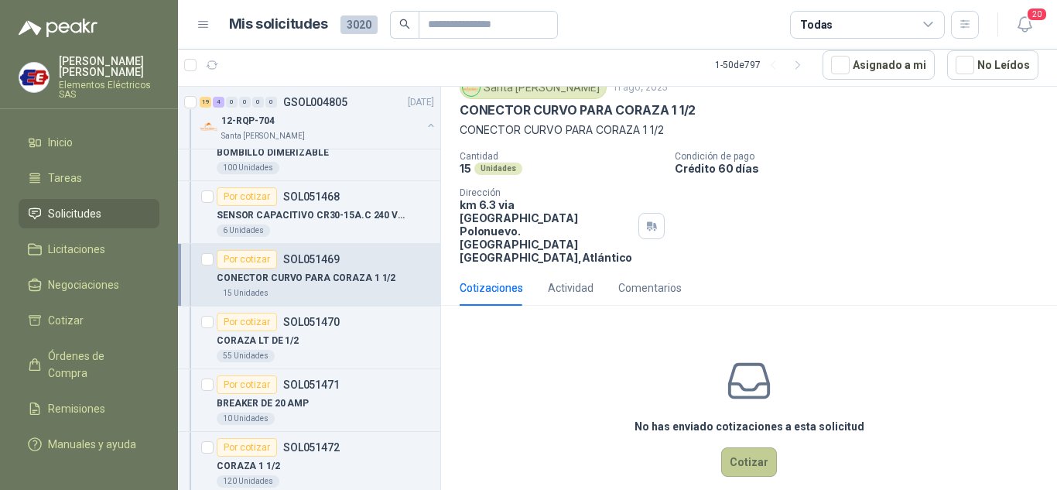 The width and height of the screenshot is (1057, 490). What do you see at coordinates (311, 322) in the screenshot?
I see `p: SOL051470` at bounding box center [311, 322].